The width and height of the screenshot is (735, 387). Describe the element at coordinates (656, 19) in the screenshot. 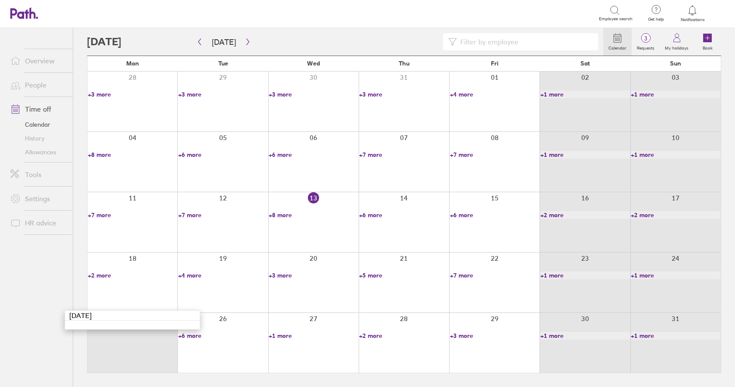

I see `span: Get help` at that location.